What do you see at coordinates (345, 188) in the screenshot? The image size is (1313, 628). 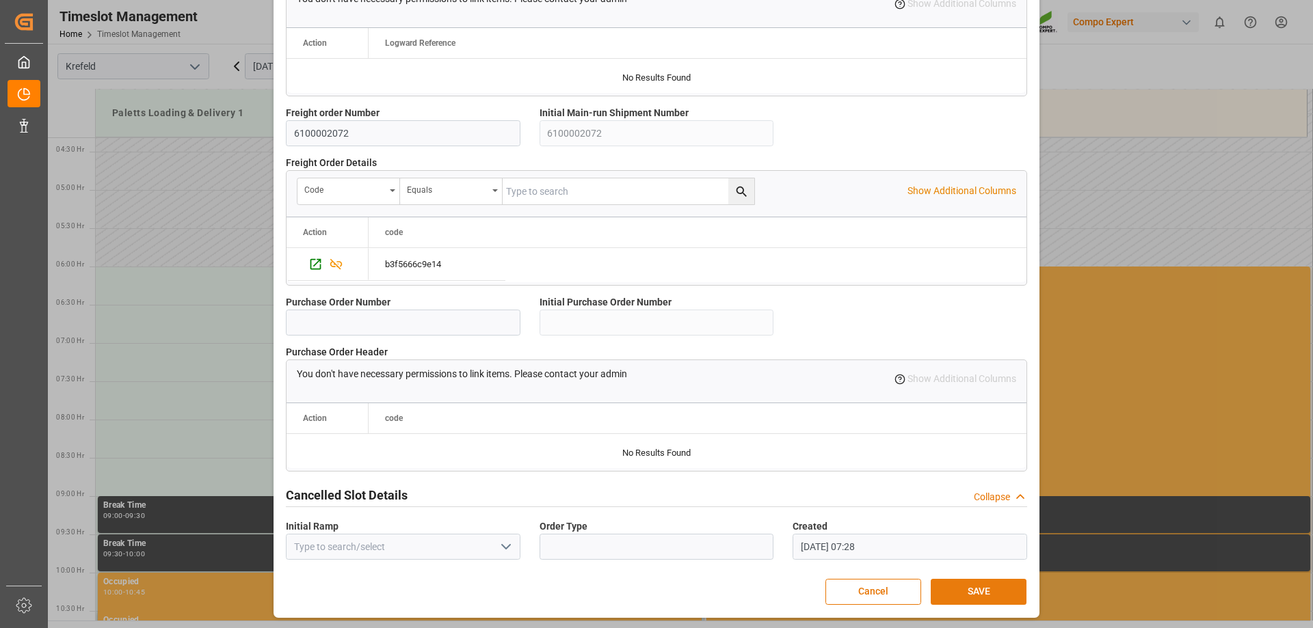 I see `div: code` at bounding box center [345, 188].